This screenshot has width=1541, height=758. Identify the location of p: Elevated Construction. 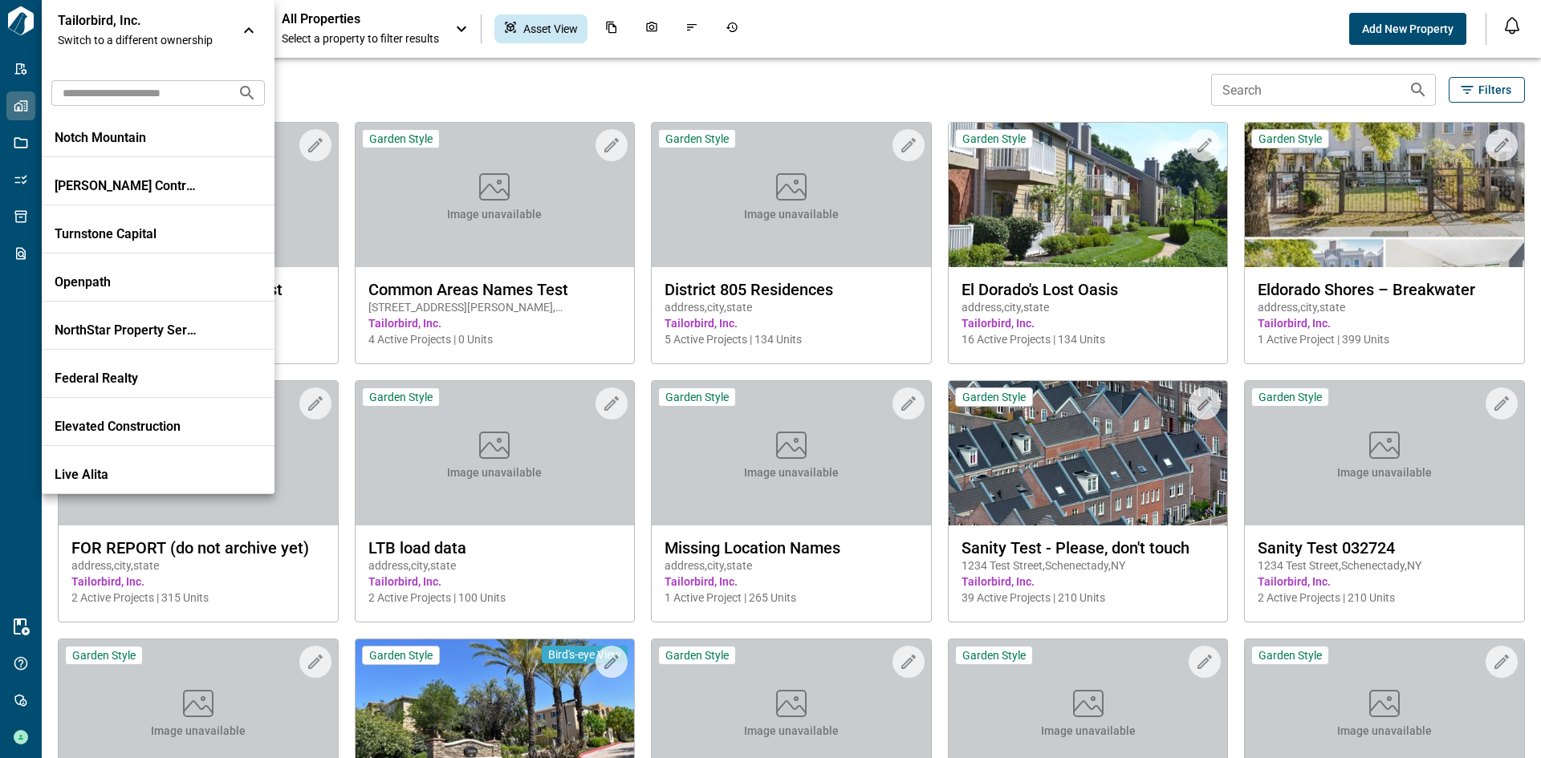
(127, 427).